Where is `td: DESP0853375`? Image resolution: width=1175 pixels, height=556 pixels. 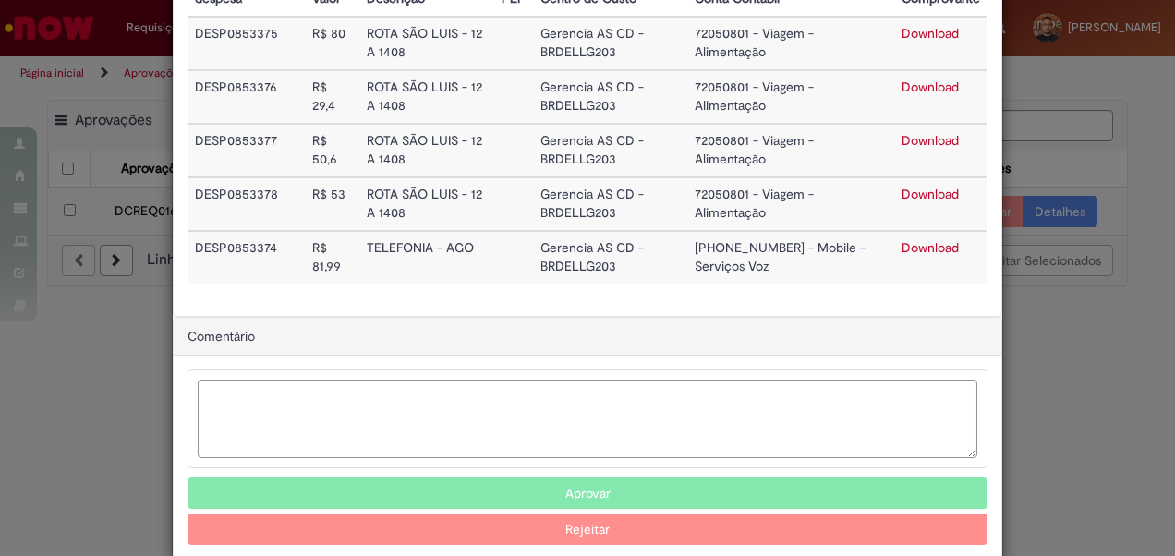 td: DESP0853375 is located at coordinates (246, 43).